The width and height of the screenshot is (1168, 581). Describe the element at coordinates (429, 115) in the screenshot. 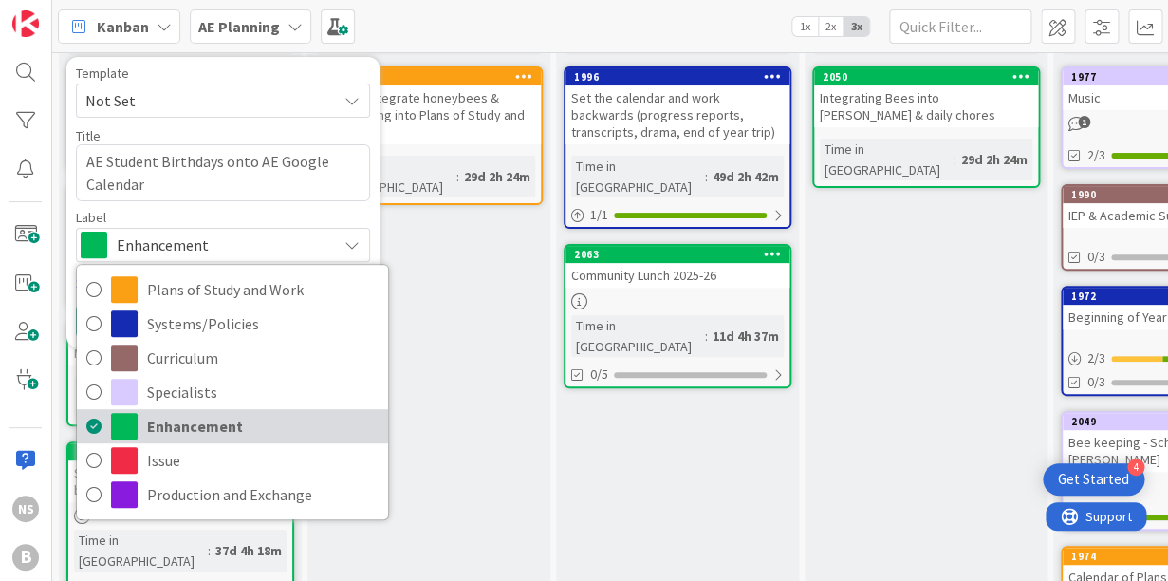

I see `div: Further Integrate honeybees & beekeeping into Plans of Study and Work` at that location.